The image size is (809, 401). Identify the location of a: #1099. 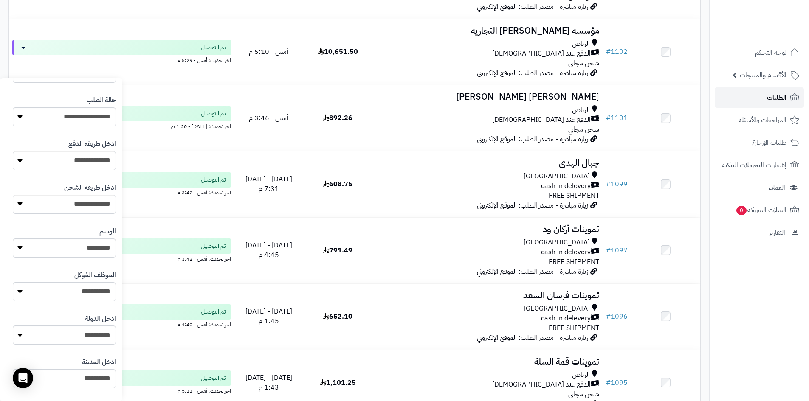
(616, 184).